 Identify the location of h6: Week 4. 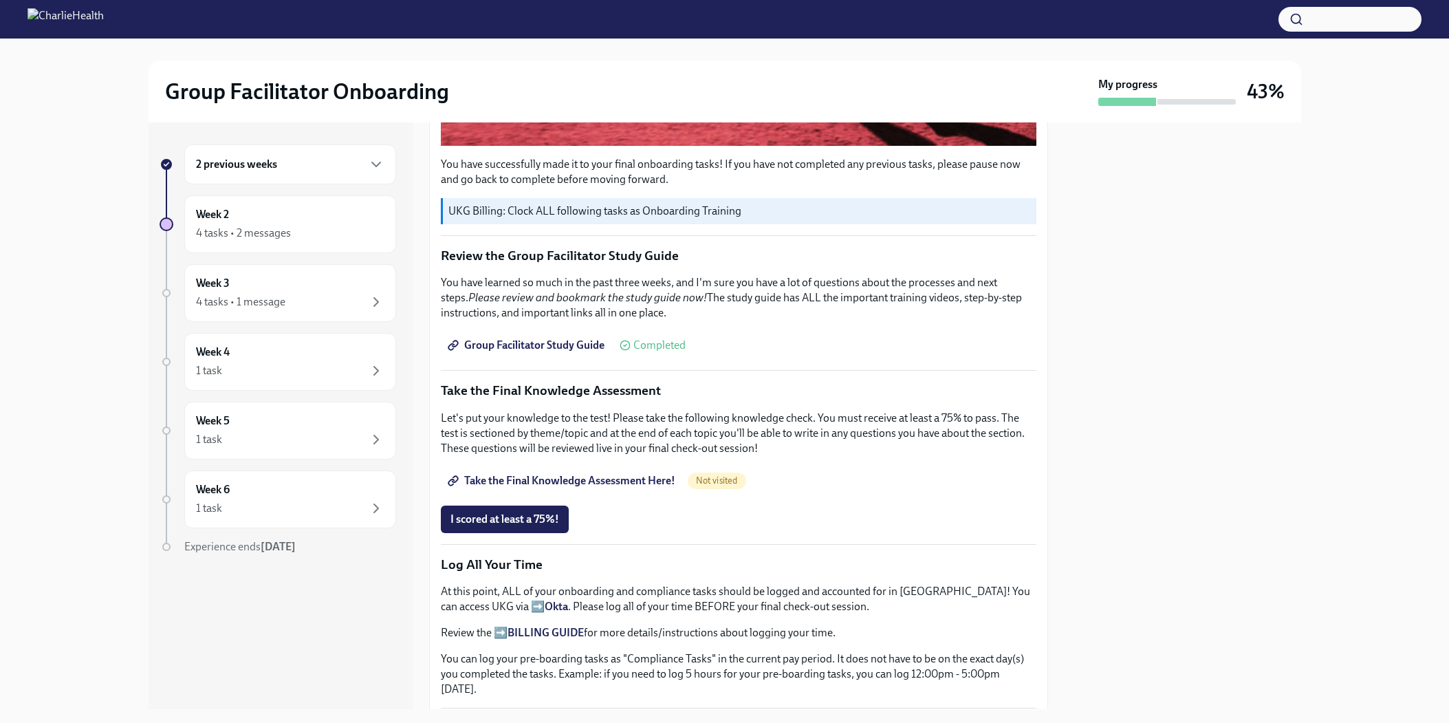
(212, 352).